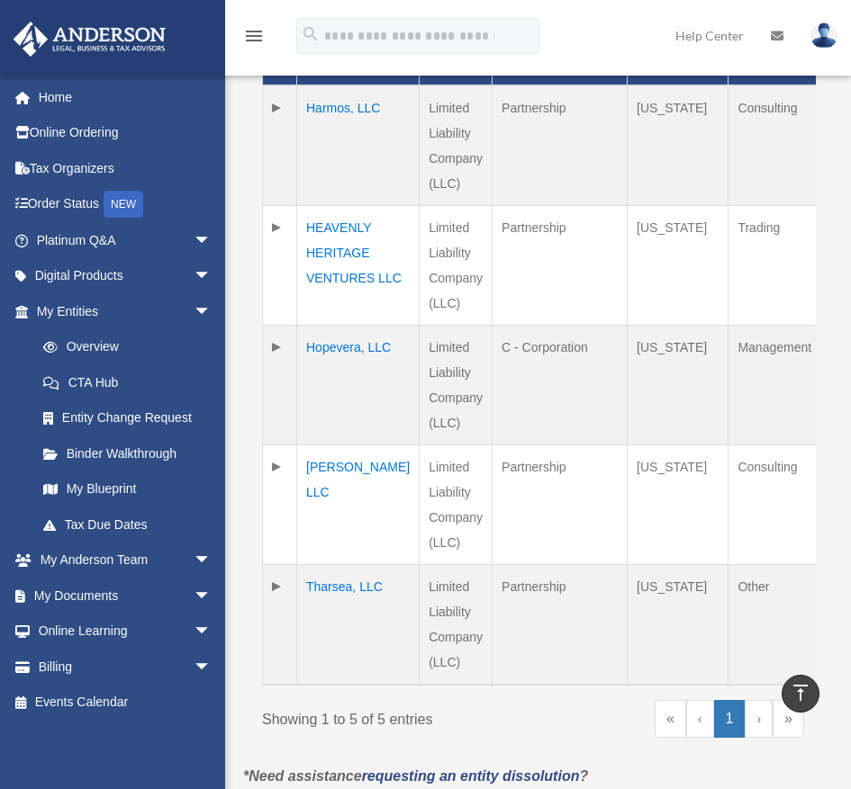  I want to click on em: *Need assistance ?, so click(415, 776).